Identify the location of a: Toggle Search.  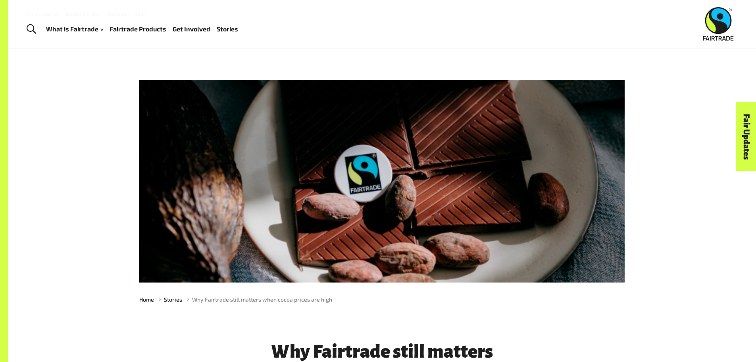
(31, 29).